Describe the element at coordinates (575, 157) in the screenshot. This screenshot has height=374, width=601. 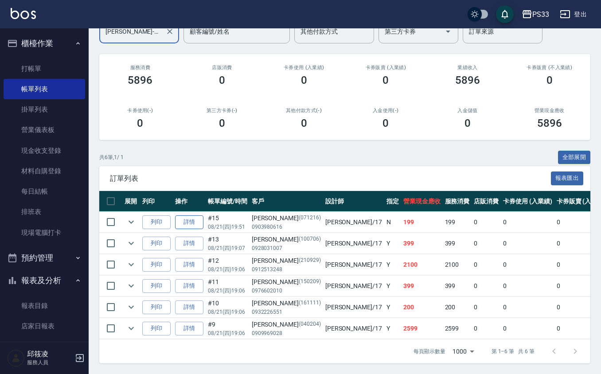
I see `button: 全部展開` at that location.